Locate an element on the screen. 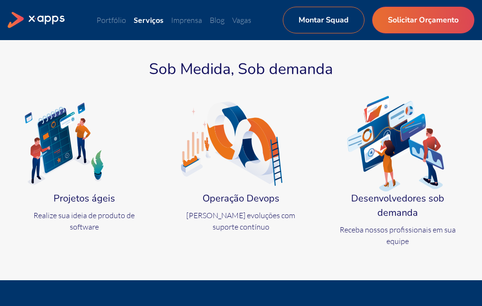 Image resolution: width=482 pixels, height=306 pixels. p: Realize sua ideia de produto de software is located at coordinates (84, 221).